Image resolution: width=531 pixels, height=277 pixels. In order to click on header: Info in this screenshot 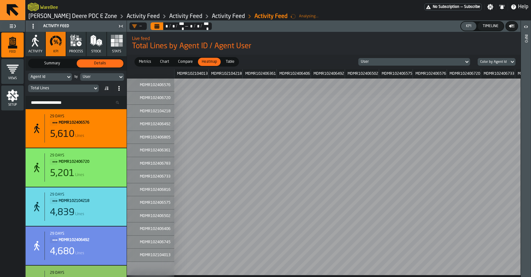, I will do `click(525, 149)`.